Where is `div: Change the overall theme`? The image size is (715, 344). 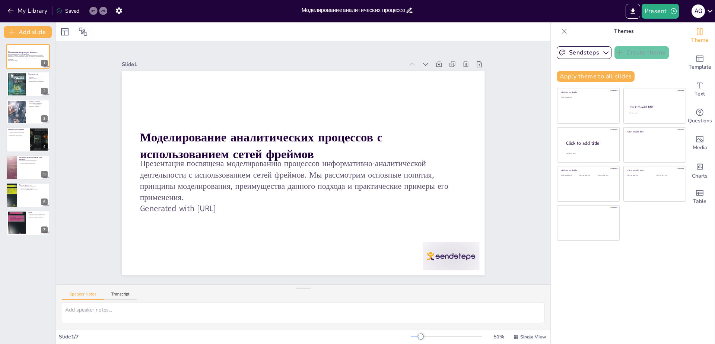
div: Change the overall theme is located at coordinates (700, 36).